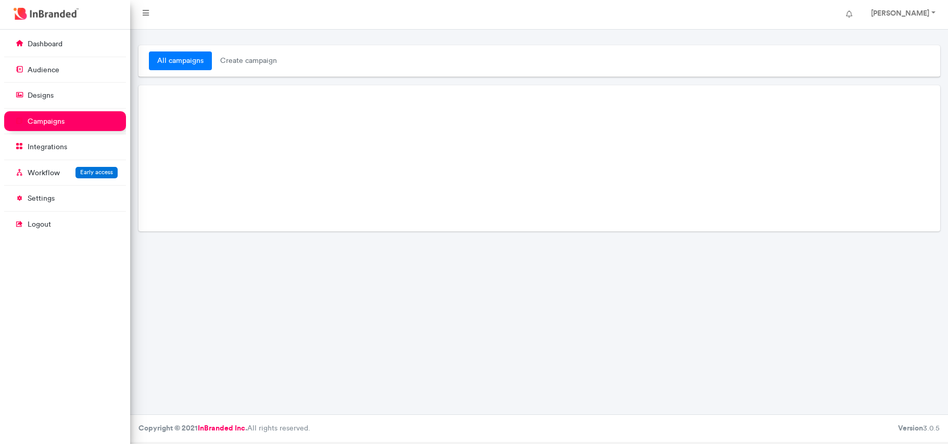  I want to click on a: WorkflowEarly access, so click(65, 173).